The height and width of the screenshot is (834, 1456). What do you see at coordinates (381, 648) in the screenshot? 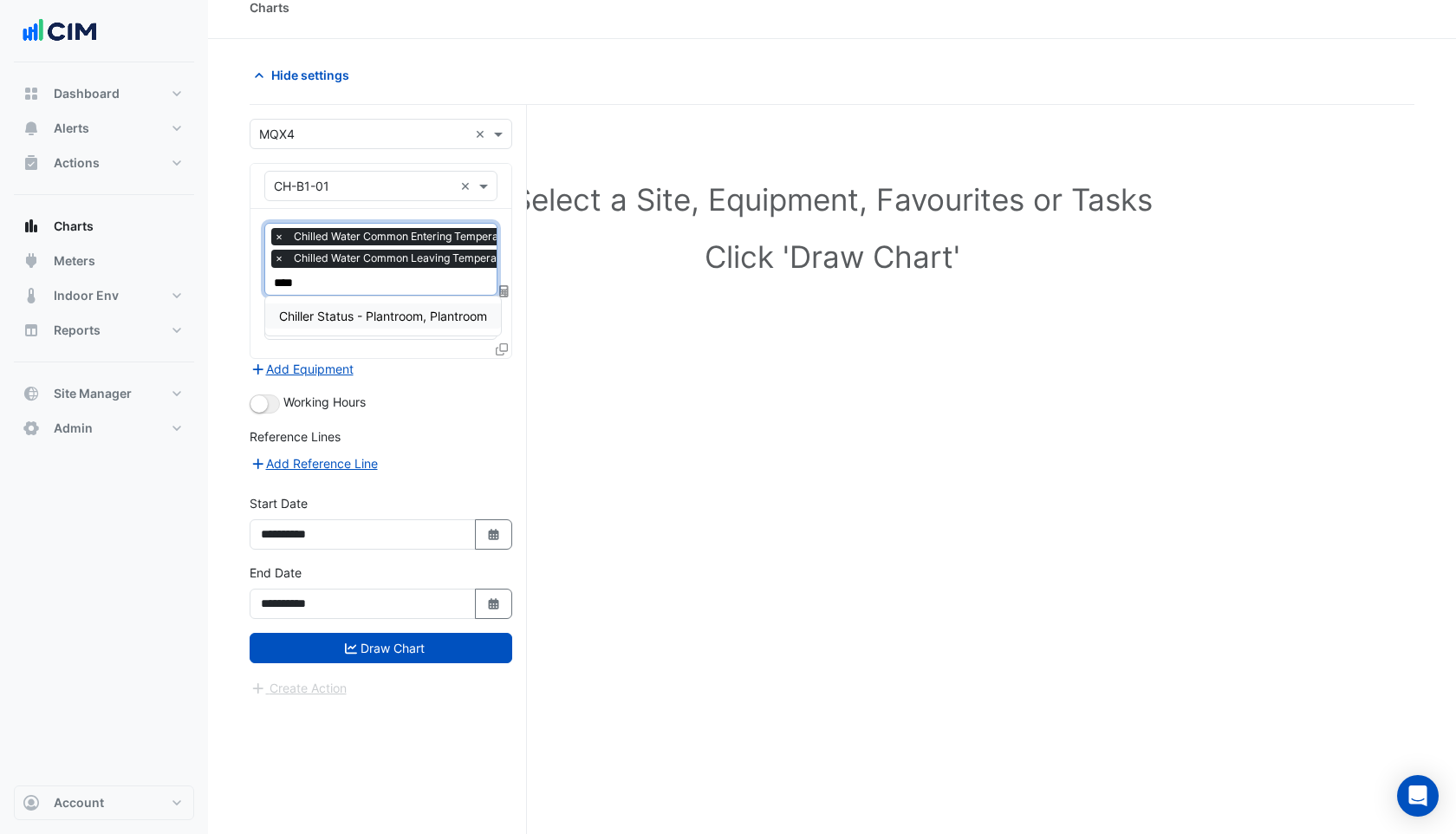
I see `button: Draw Chart` at bounding box center [381, 648].